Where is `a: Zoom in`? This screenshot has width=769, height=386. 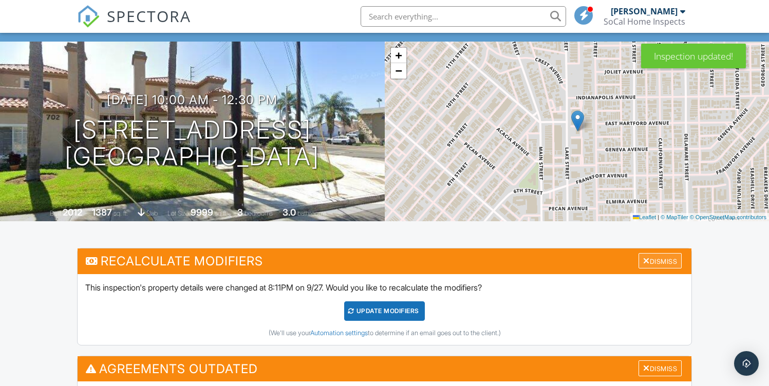
a: Zoom in is located at coordinates (398, 55).